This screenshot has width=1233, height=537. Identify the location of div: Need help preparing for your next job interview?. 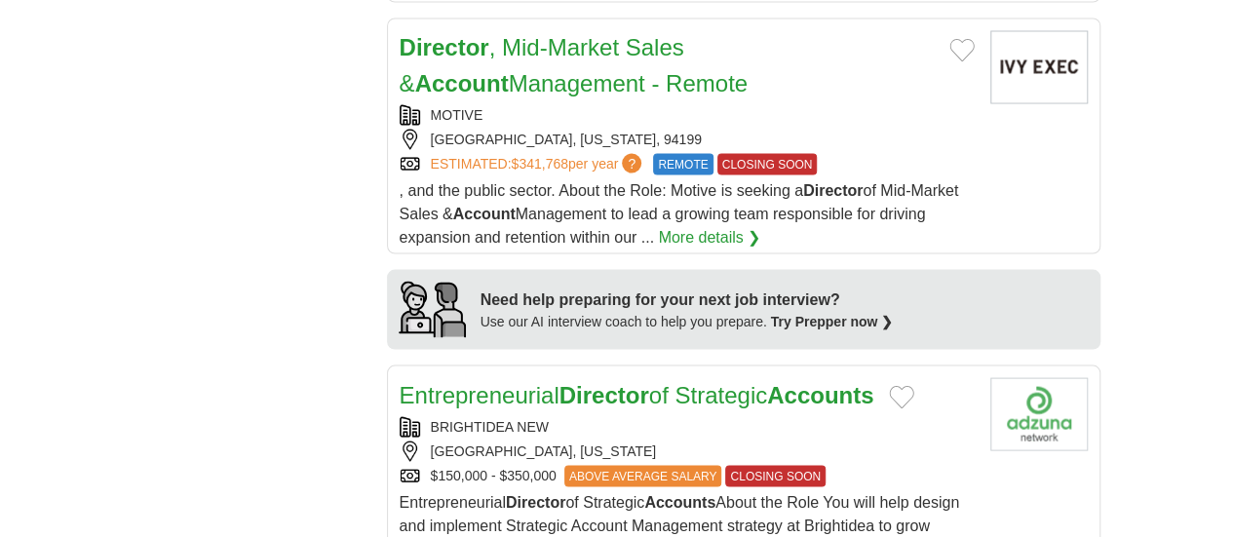
(687, 299).